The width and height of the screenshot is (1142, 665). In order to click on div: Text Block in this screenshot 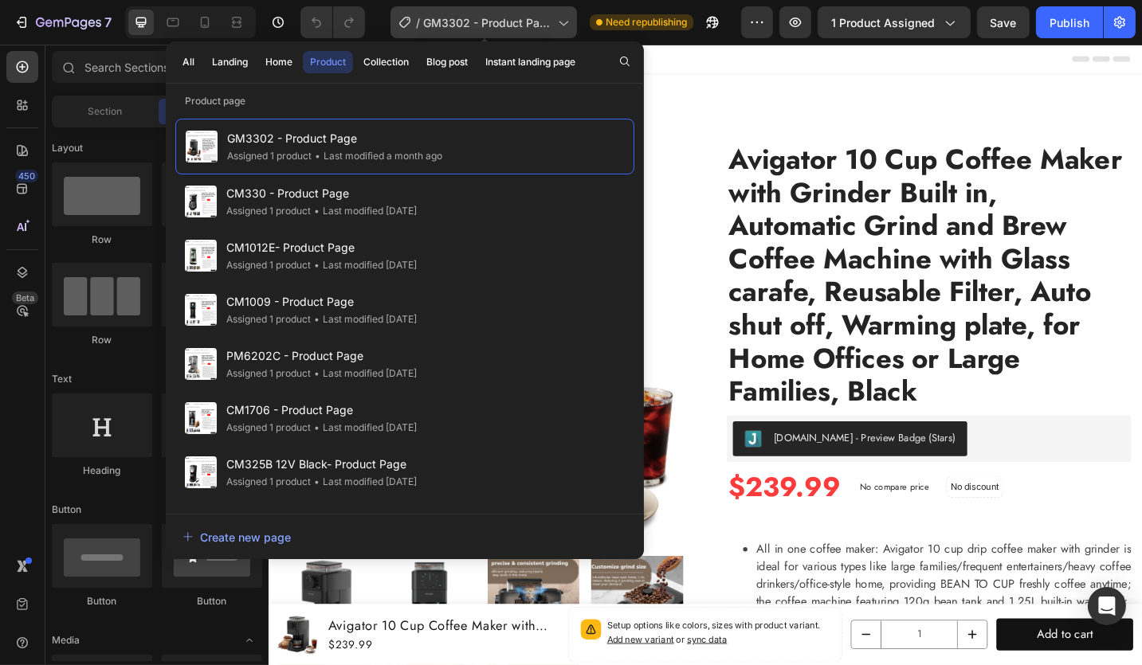, I will do `click(212, 471)`.